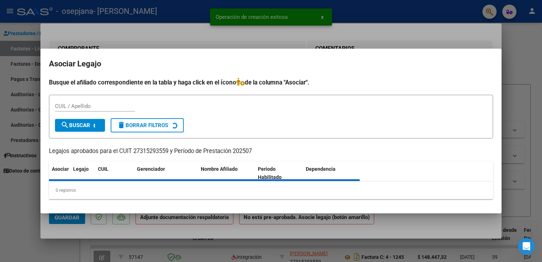 The height and width of the screenshot is (262, 542). I want to click on datatable-header-cell: Gerenciador, so click(166, 173).